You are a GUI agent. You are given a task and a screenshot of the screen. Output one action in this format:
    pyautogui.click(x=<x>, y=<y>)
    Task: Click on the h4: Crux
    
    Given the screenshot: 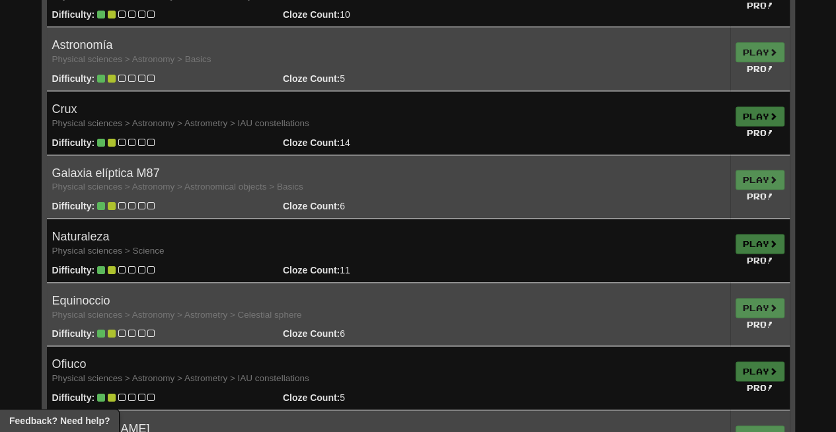 What is the action you would take?
    pyautogui.click(x=389, y=116)
    